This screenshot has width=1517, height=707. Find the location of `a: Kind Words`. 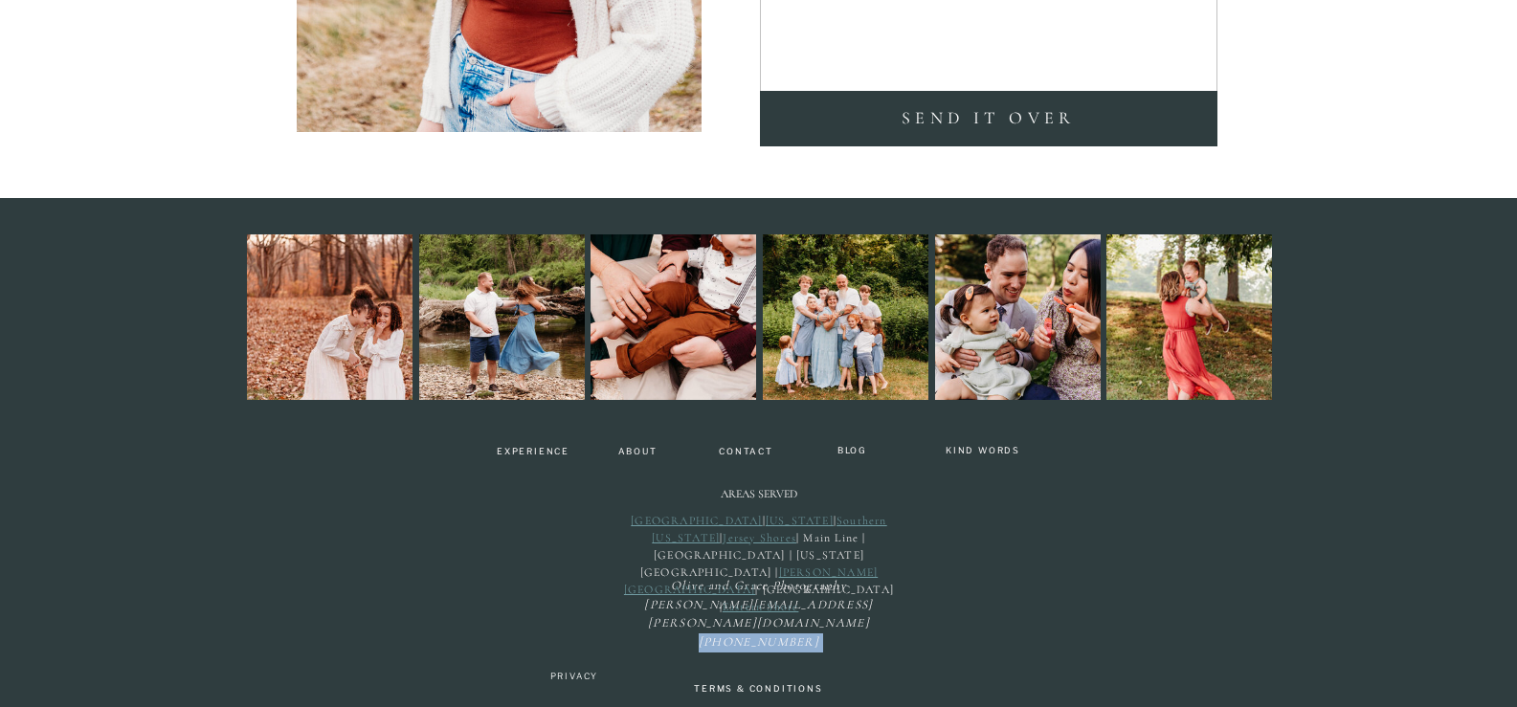

a: Kind Words is located at coordinates (983, 453).